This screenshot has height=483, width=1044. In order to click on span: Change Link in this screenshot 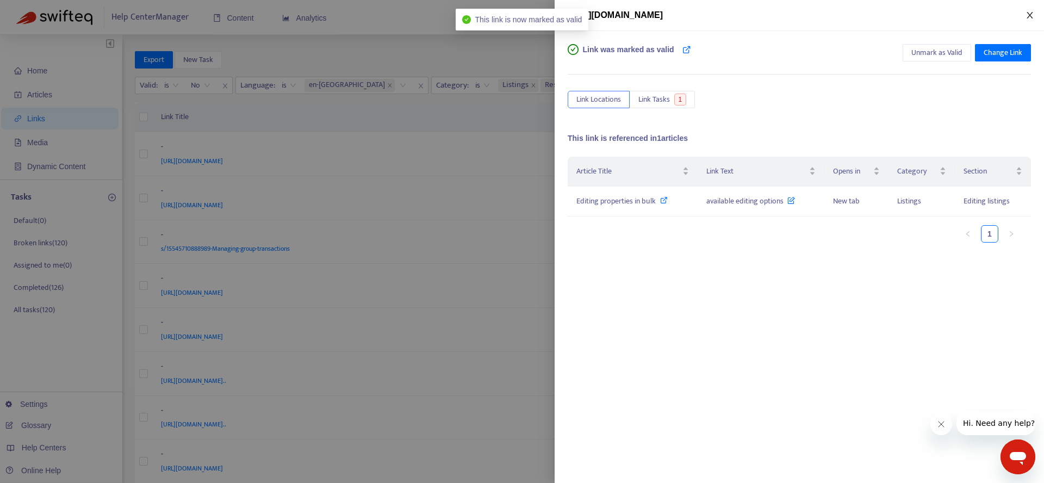, I will do `click(1002, 53)`.